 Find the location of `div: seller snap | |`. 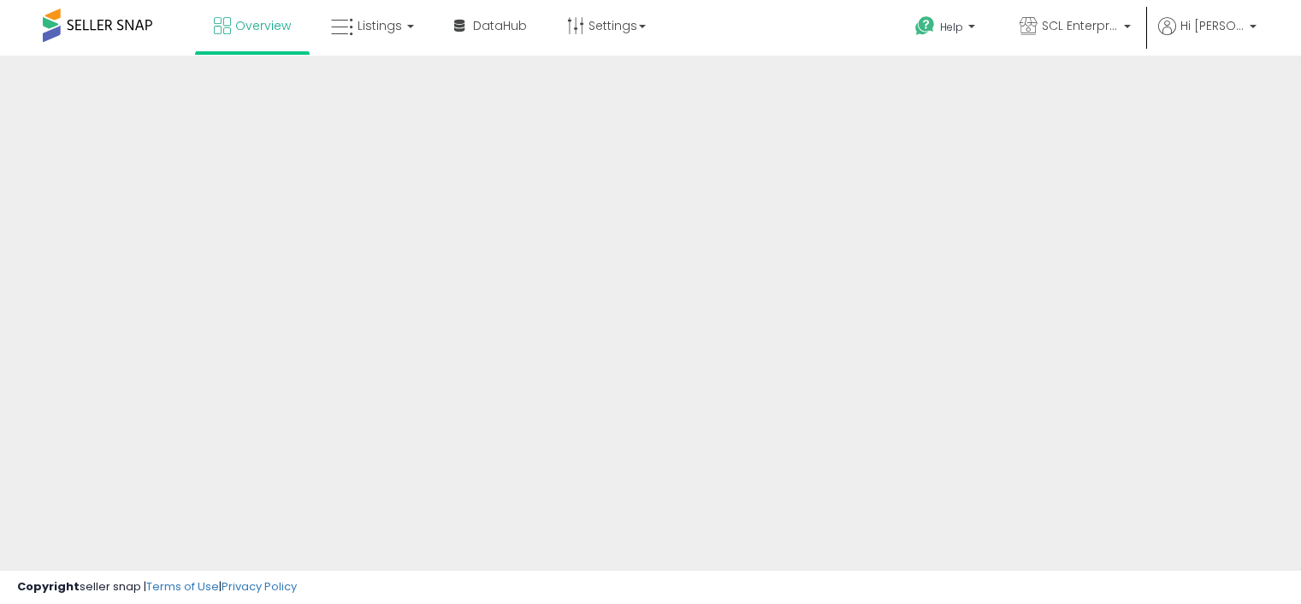

div: seller snap | | is located at coordinates (157, 587).